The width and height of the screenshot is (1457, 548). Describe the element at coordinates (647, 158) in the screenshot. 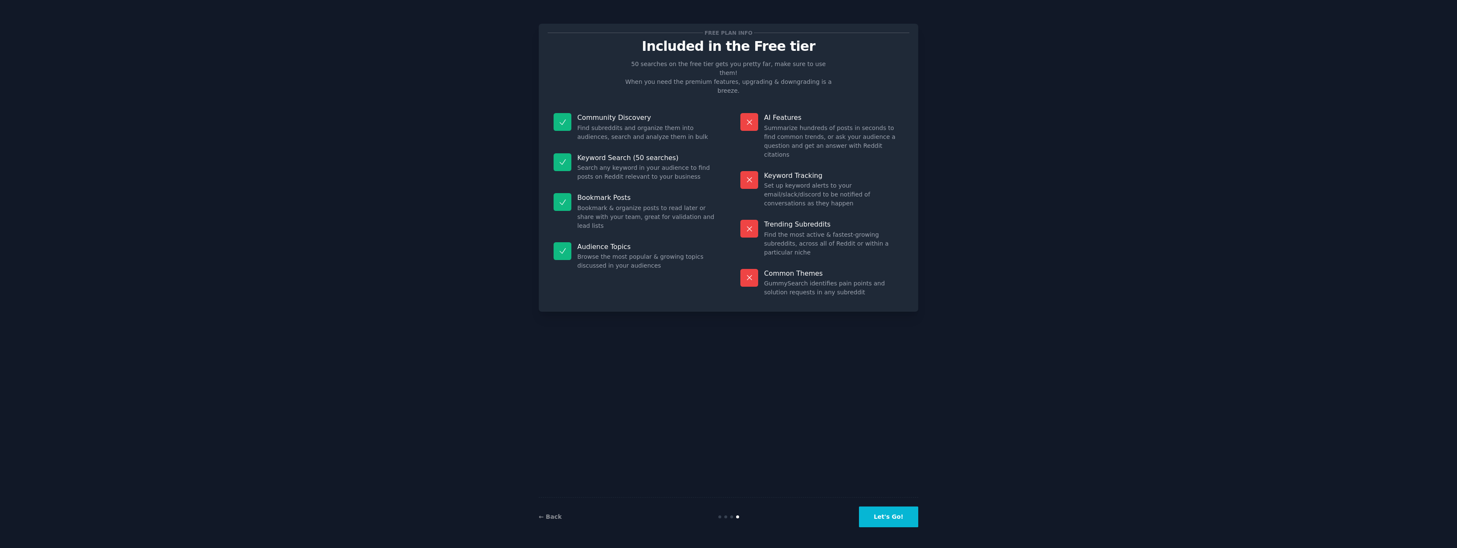

I see `p: Keyword Search (50 searches)` at that location.